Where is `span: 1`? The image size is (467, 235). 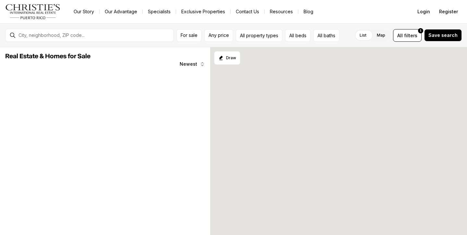
span: 1 is located at coordinates (421, 31).